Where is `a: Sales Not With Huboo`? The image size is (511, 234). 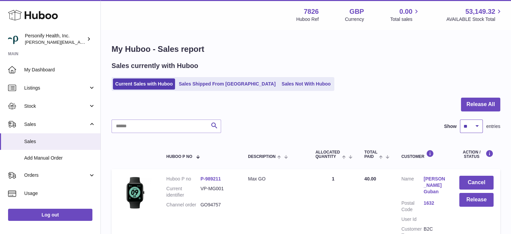
a: Sales Not With Huboo is located at coordinates (306, 84).